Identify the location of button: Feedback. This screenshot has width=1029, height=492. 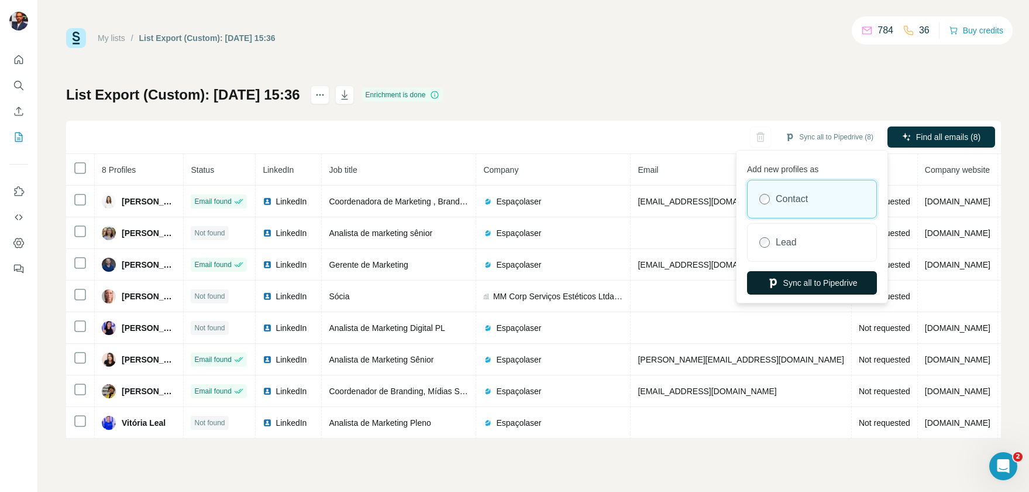
(19, 269).